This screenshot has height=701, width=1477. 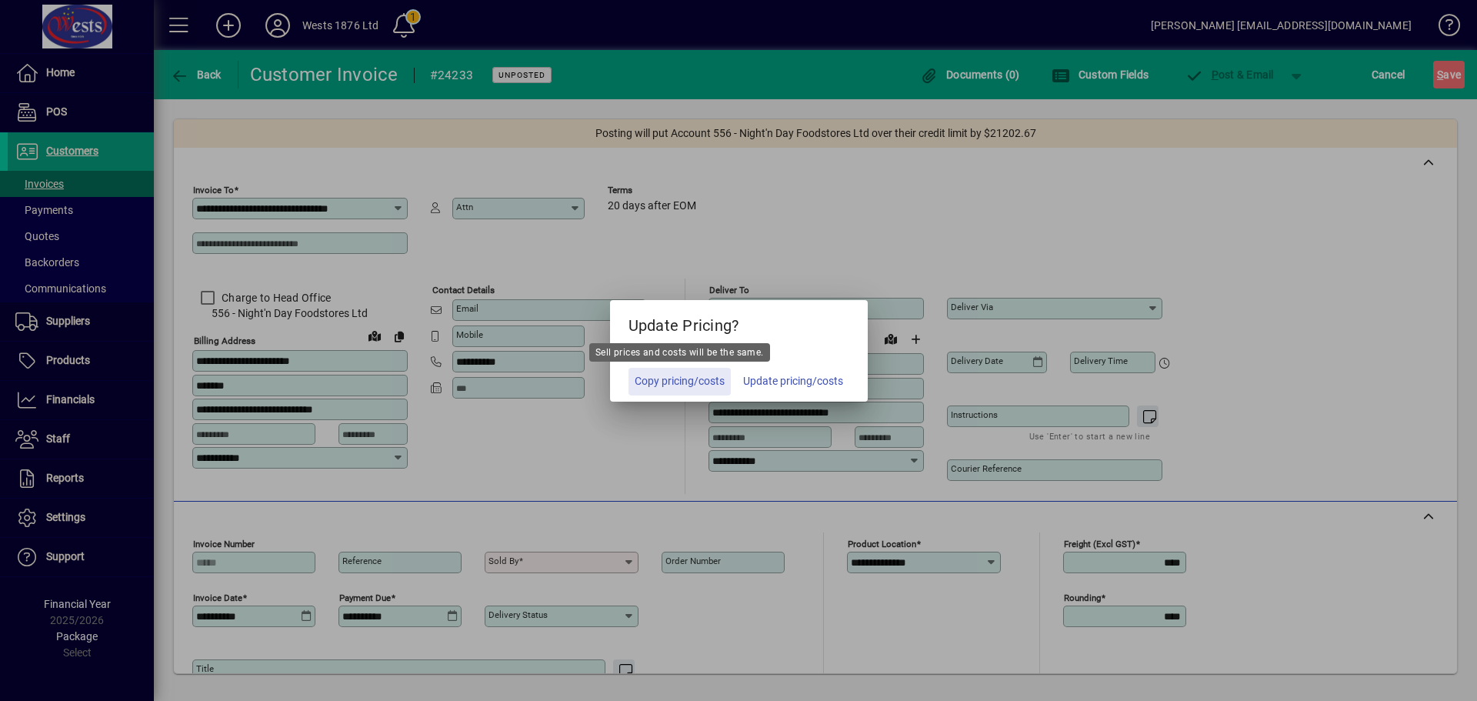 What do you see at coordinates (793, 382) in the screenshot?
I see `button: Update pricing/costs` at bounding box center [793, 382].